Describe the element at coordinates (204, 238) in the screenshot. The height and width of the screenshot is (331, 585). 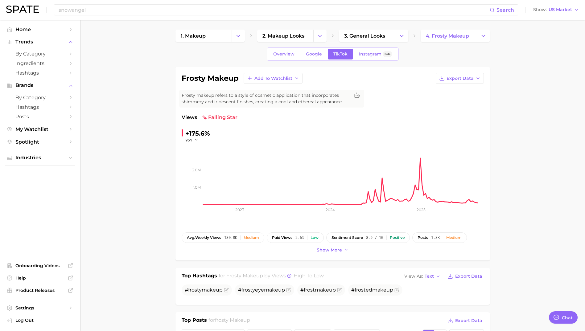
I see `span: weekly views` at that location.